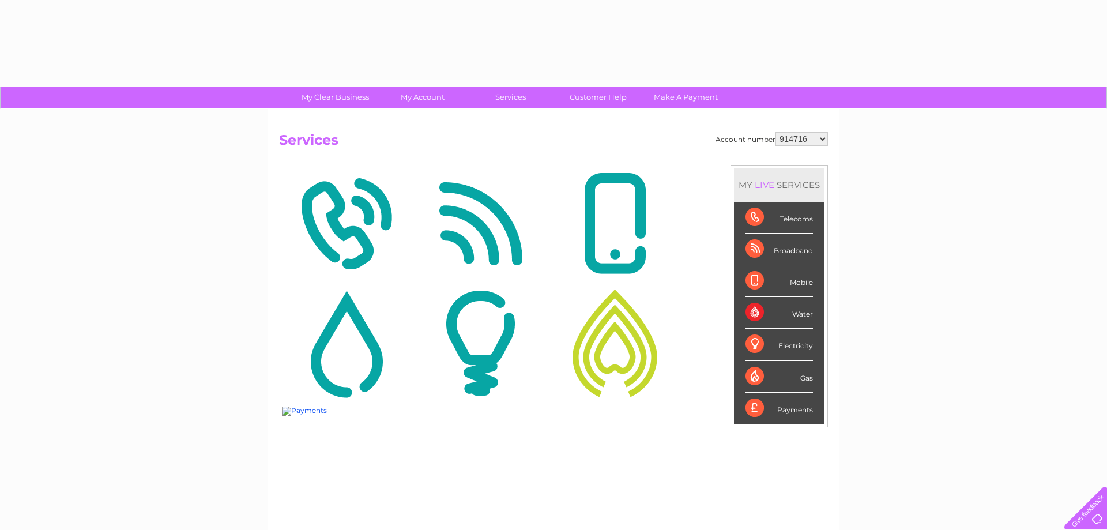 Image resolution: width=1107 pixels, height=530 pixels. I want to click on a: My Clear Business, so click(335, 97).